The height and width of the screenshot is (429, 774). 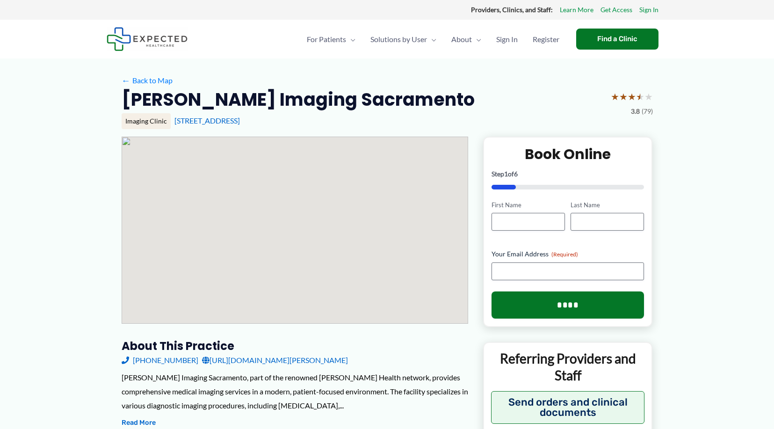 I want to click on span: 3.8, so click(x=635, y=111).